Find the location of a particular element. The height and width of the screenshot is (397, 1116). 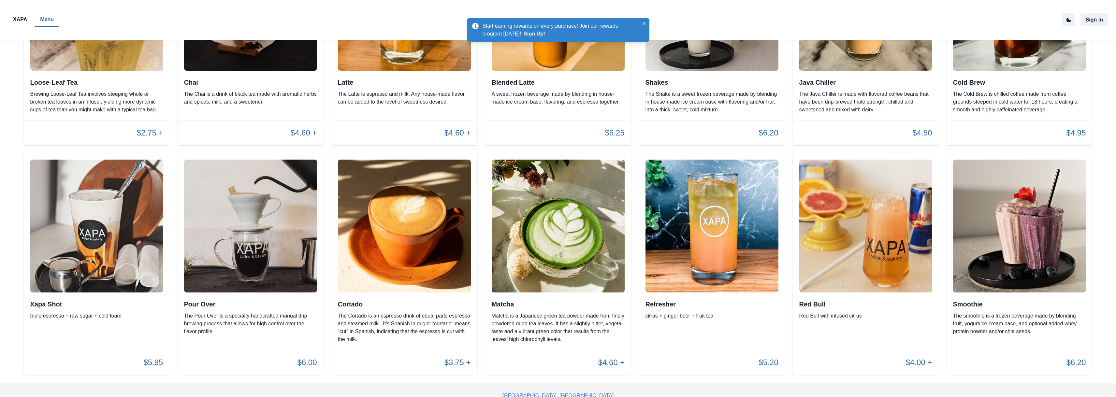

h2: Pour Over is located at coordinates (251, 304).